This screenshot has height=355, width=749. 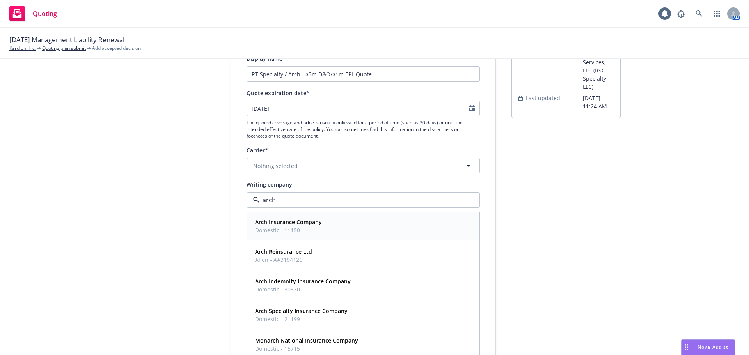 I want to click on span: Last updated, so click(x=543, y=98).